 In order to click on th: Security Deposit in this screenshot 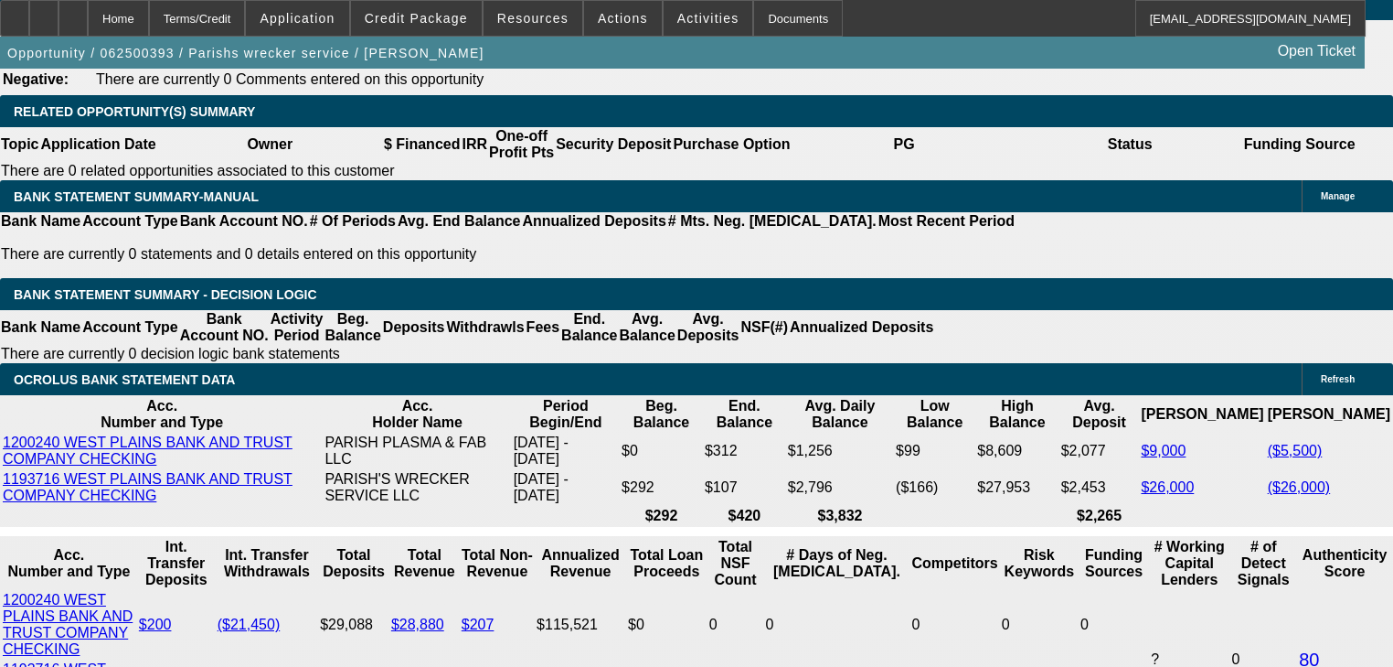, I will do `click(614, 144)`.